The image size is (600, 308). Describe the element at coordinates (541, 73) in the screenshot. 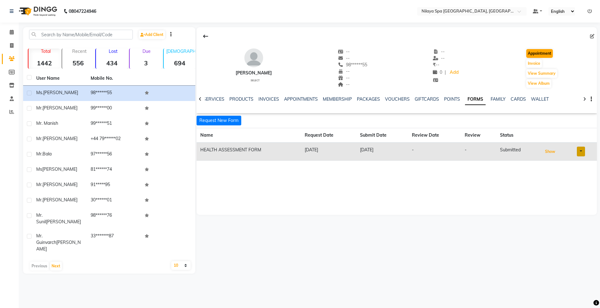

I see `button: View Summary` at that location.